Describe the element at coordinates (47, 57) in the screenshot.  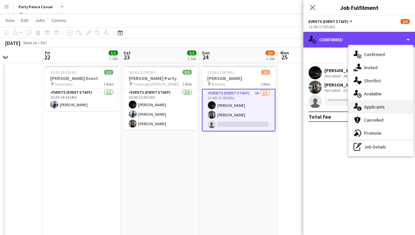
I see `span: 22` at that location.